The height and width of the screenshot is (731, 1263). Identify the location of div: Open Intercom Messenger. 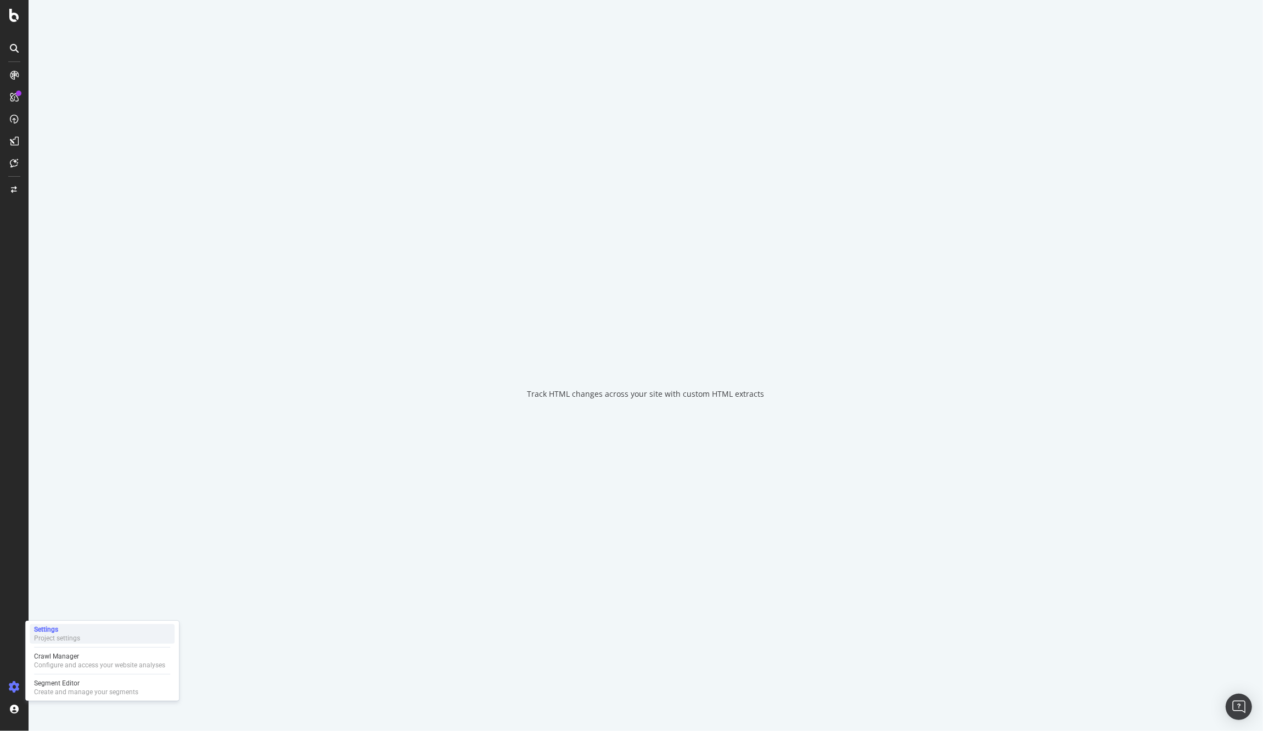
(1239, 707).